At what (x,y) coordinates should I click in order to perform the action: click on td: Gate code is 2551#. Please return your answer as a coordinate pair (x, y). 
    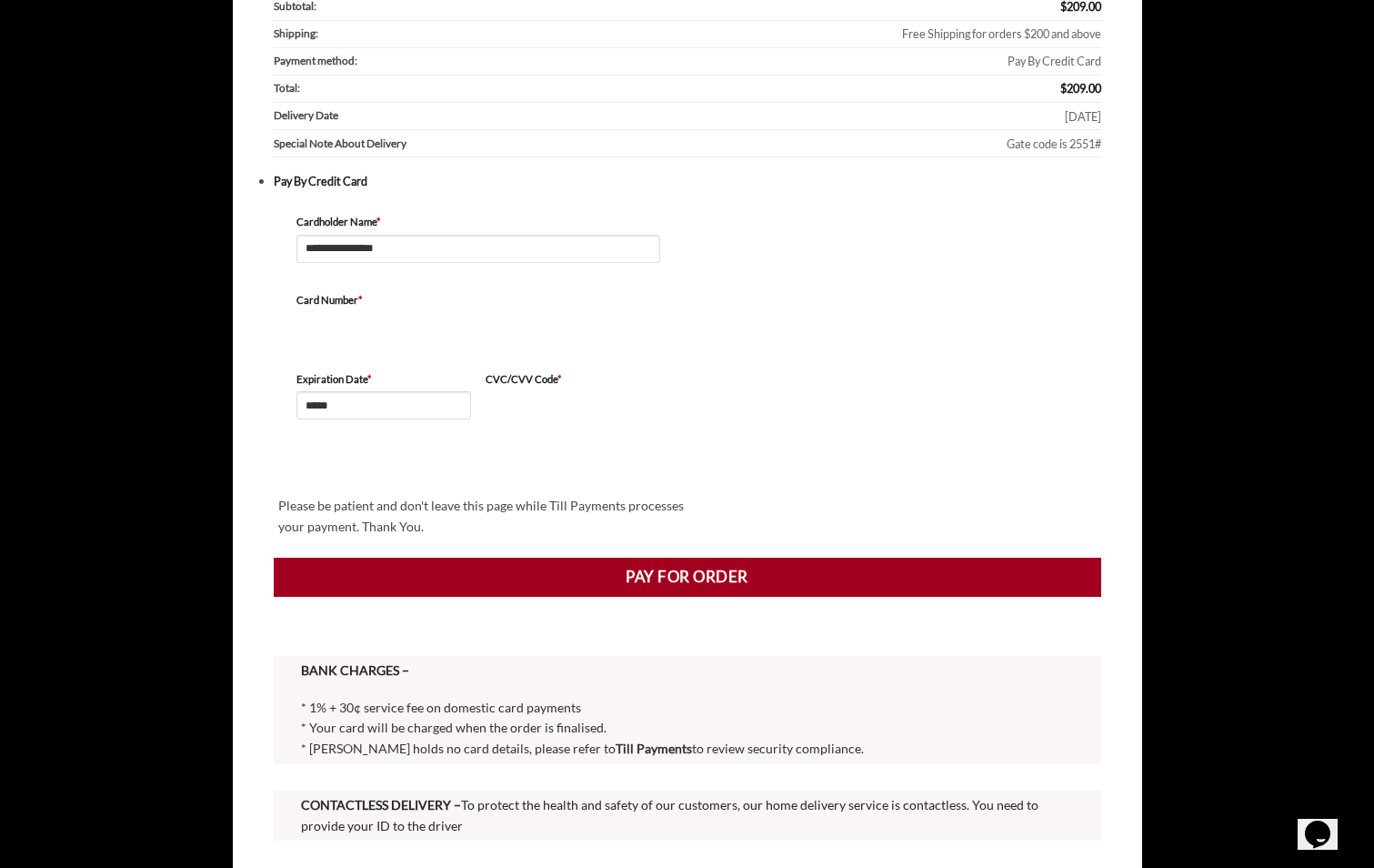
    Looking at the image, I should click on (901, 144).